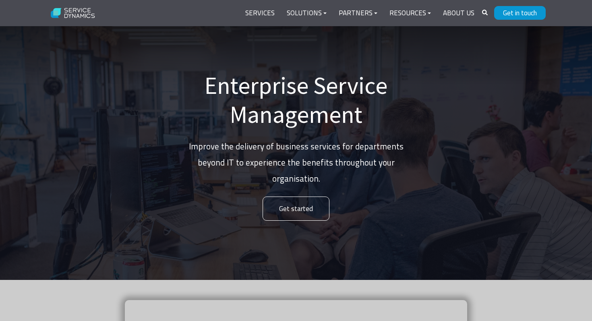 Image resolution: width=592 pixels, height=321 pixels. What do you see at coordinates (459, 13) in the screenshot?
I see `a: About Us` at bounding box center [459, 13].